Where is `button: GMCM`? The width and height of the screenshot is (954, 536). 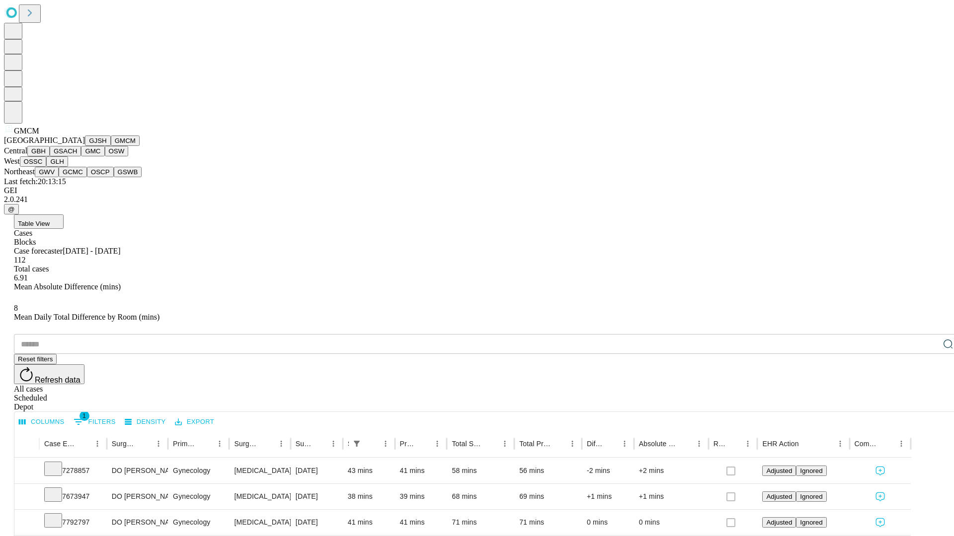 button: GMCM is located at coordinates (125, 141).